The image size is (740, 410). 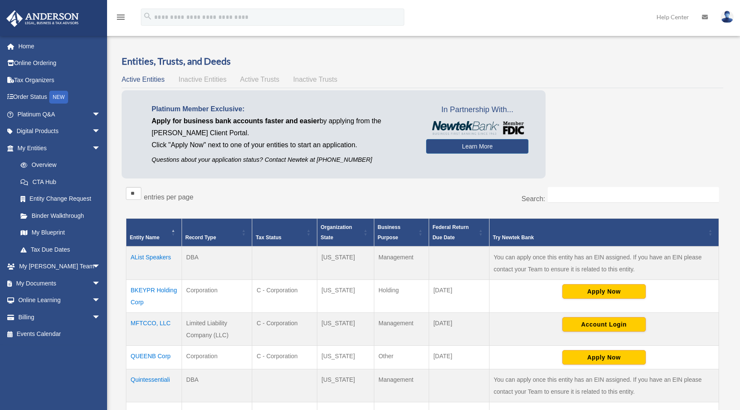 I want to click on a: My Entitiesarrow_drop_down, so click(x=57, y=148).